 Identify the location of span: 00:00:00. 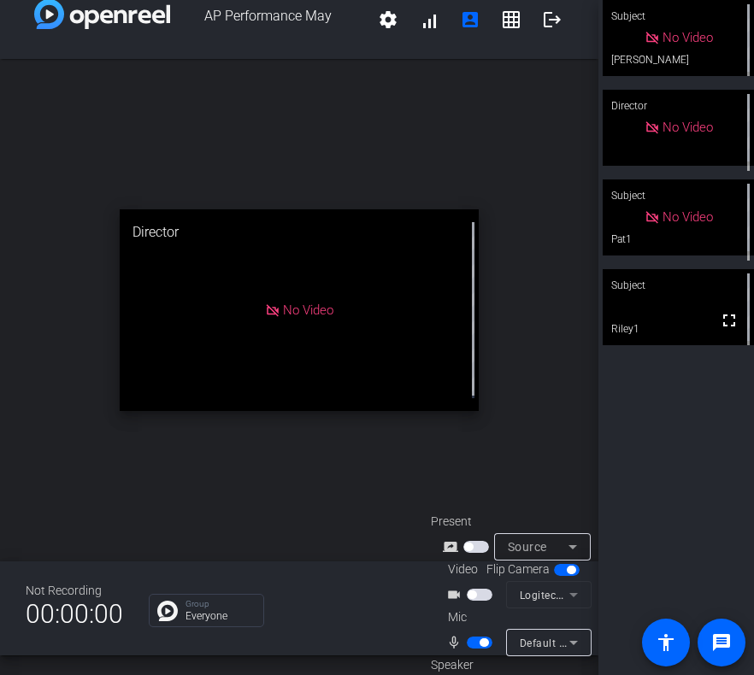
(74, 614).